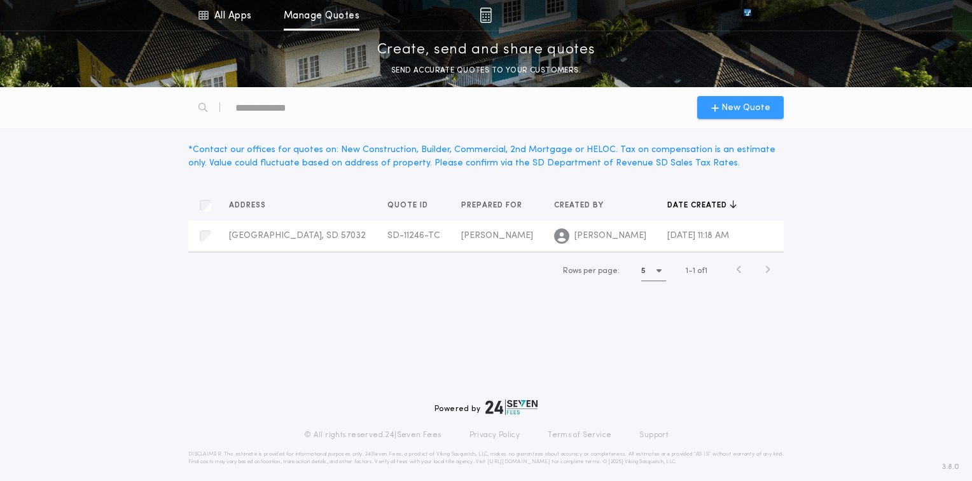 The image size is (972, 481). What do you see at coordinates (950, 467) in the screenshot?
I see `span: 3.8.0` at bounding box center [950, 467].